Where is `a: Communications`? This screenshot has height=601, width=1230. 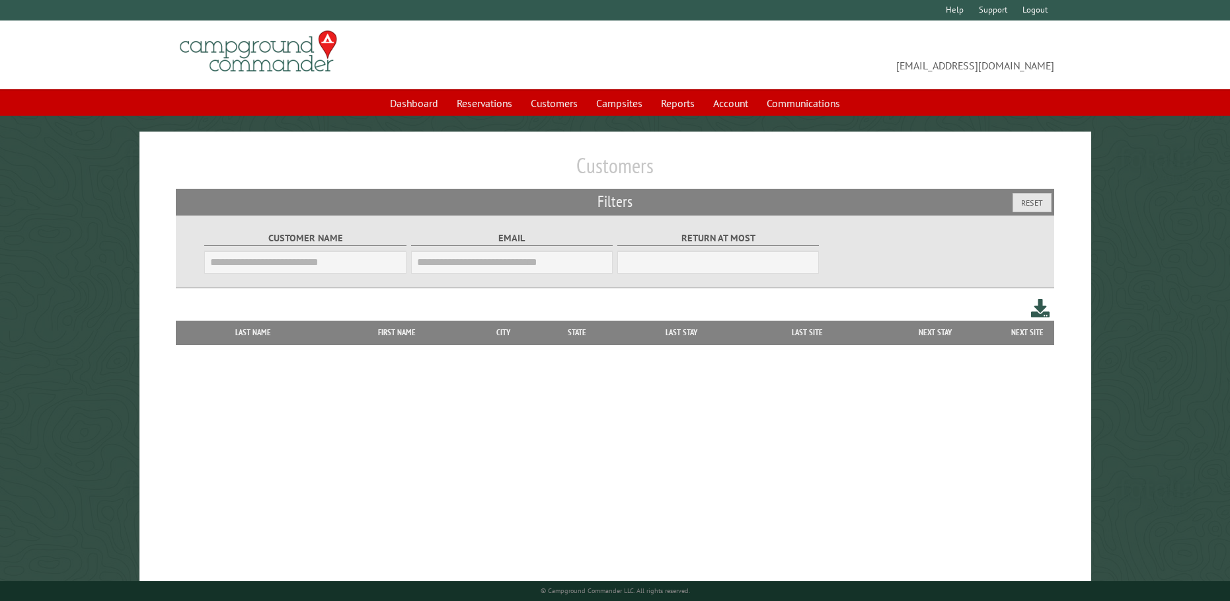 a: Communications is located at coordinates (803, 103).